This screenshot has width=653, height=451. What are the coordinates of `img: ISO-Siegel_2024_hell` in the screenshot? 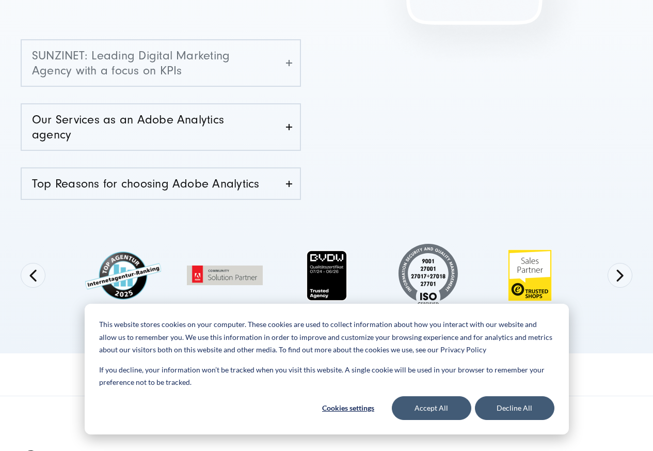 It's located at (428, 275).